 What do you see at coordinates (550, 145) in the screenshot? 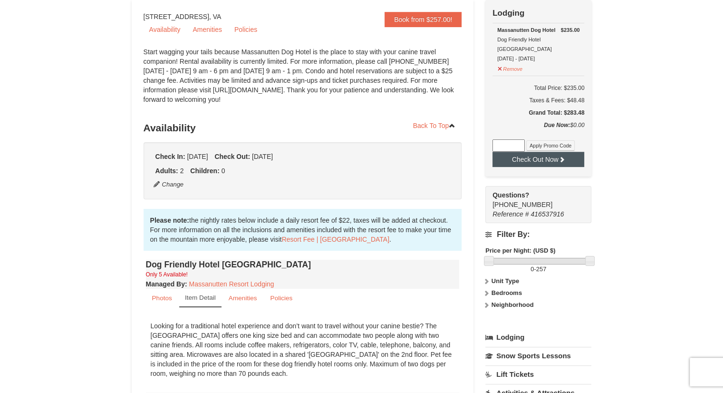
I see `button: Apply Promo Code` at bounding box center [550, 145].